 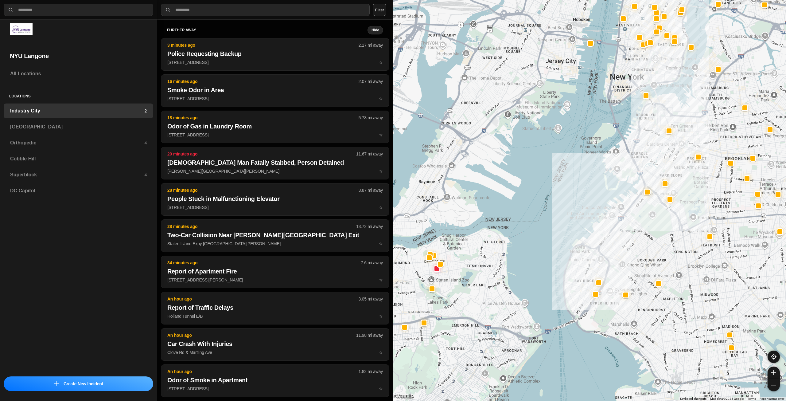 What do you see at coordinates (275, 308) in the screenshot?
I see `h2: Report of Traffic Delays` at bounding box center [275, 308].